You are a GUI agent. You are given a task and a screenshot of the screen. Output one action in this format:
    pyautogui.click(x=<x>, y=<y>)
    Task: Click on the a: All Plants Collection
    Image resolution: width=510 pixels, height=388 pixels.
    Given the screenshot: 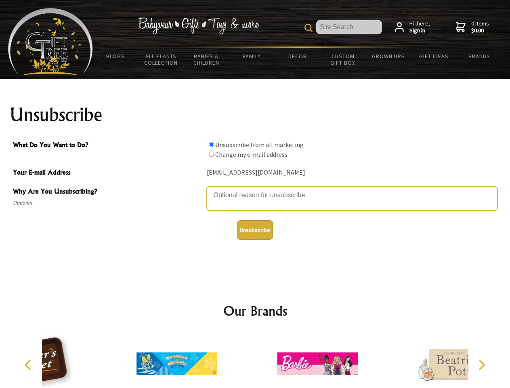 What is the action you would take?
    pyautogui.click(x=161, y=59)
    